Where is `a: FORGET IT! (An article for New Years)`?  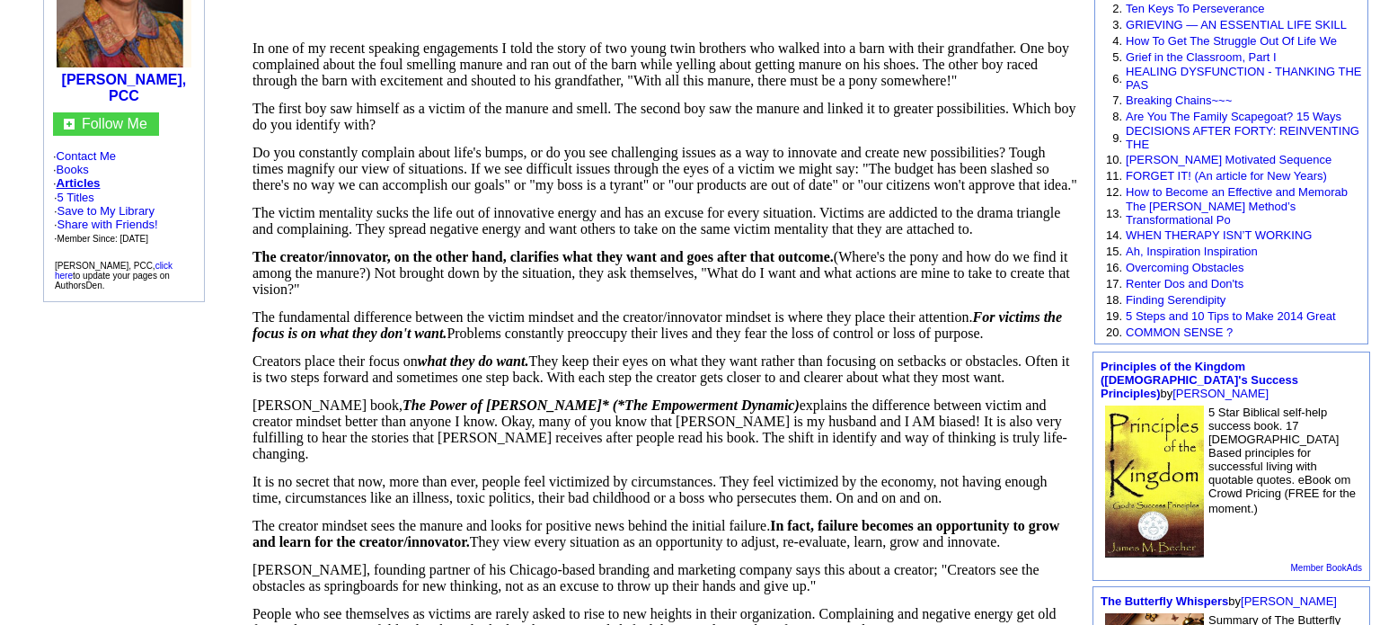 a: FORGET IT! (An article for New Years) is located at coordinates (1227, 175).